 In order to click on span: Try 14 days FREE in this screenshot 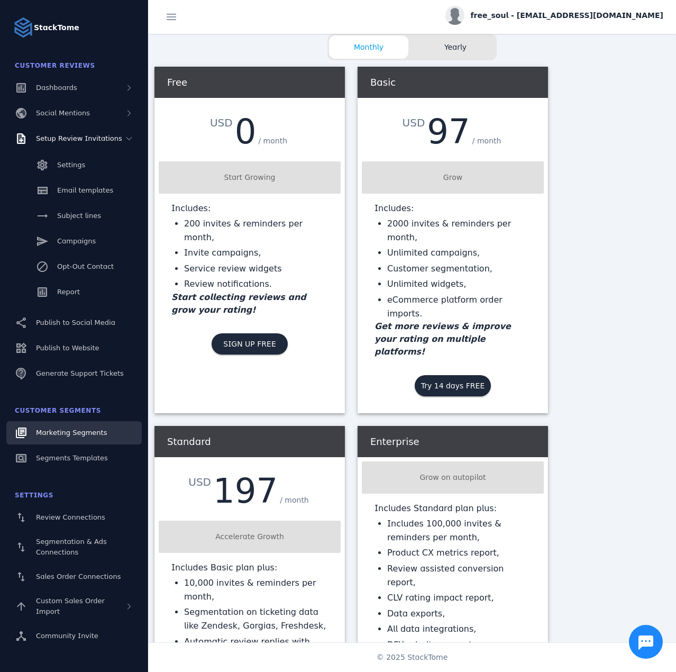, I will do `click(453, 385)`.